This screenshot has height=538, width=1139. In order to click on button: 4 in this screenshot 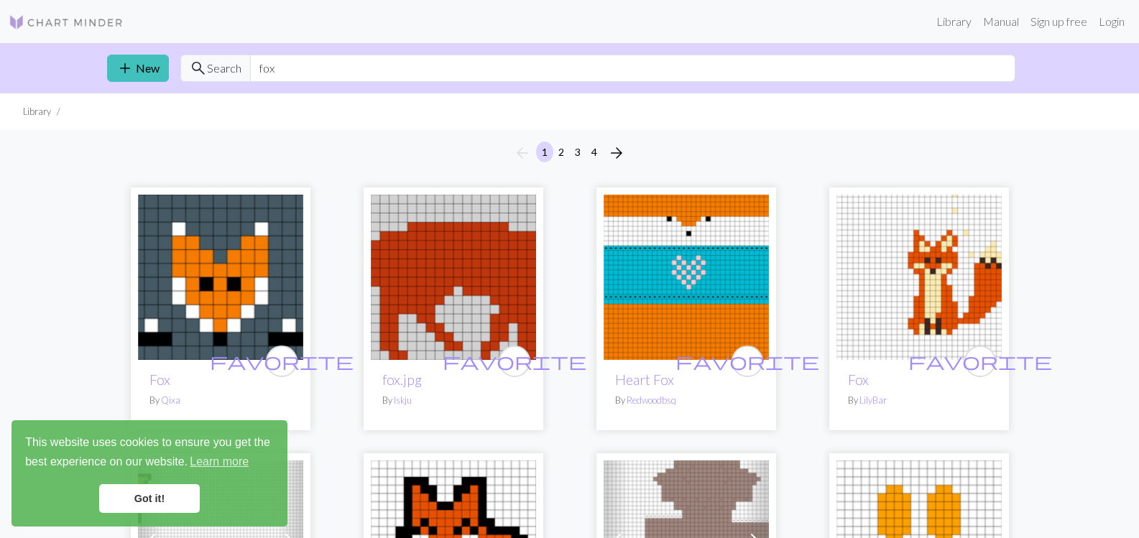, I will do `click(594, 152)`.